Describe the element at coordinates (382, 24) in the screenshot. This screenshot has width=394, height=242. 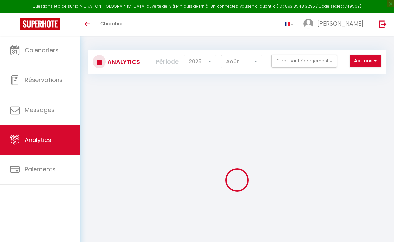
I see `img: logout` at that location.